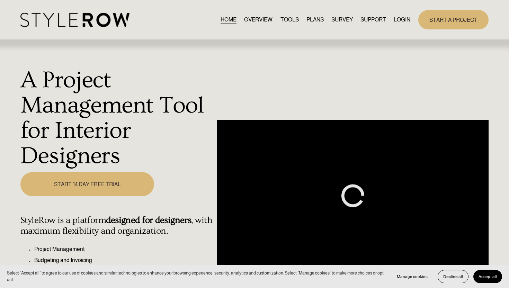  What do you see at coordinates (289, 19) in the screenshot?
I see `a: TOOLS` at bounding box center [289, 19].